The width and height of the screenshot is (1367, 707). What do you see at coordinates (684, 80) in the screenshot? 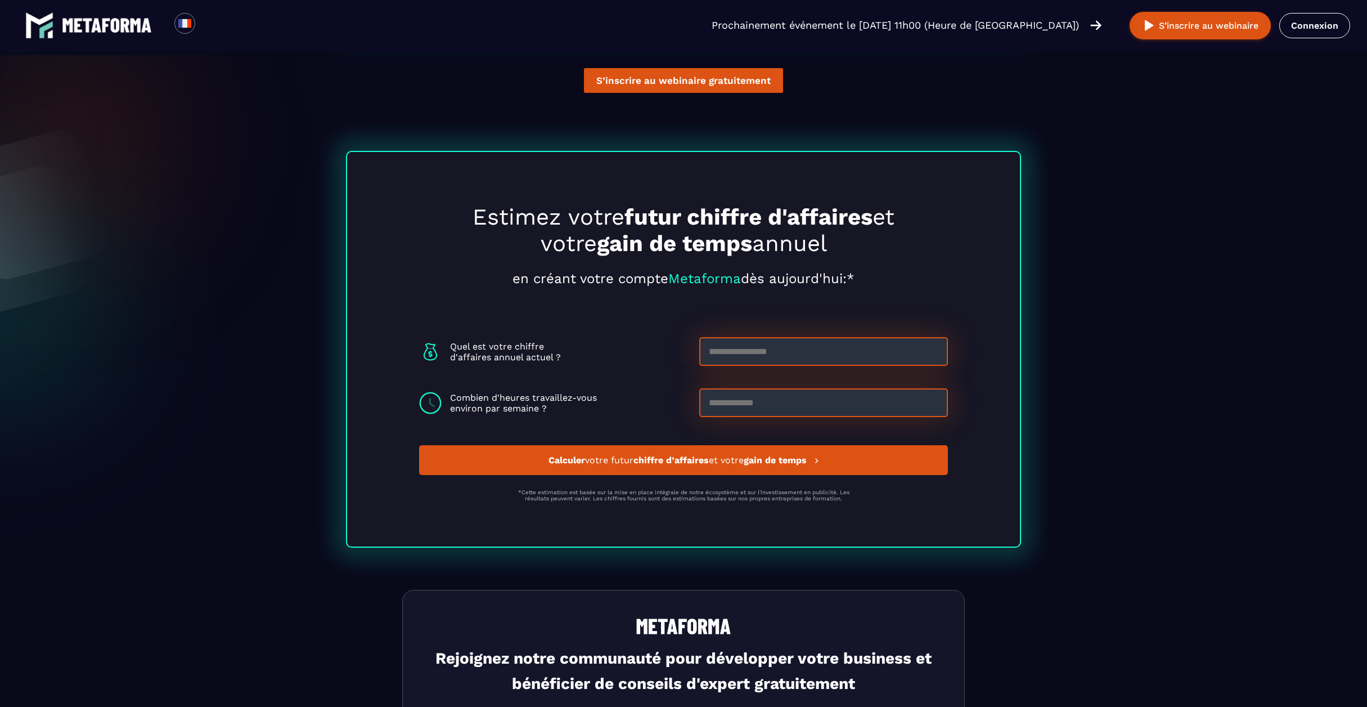
I see `button: S’inscrire au webinaire gratuitement` at bounding box center [684, 80].